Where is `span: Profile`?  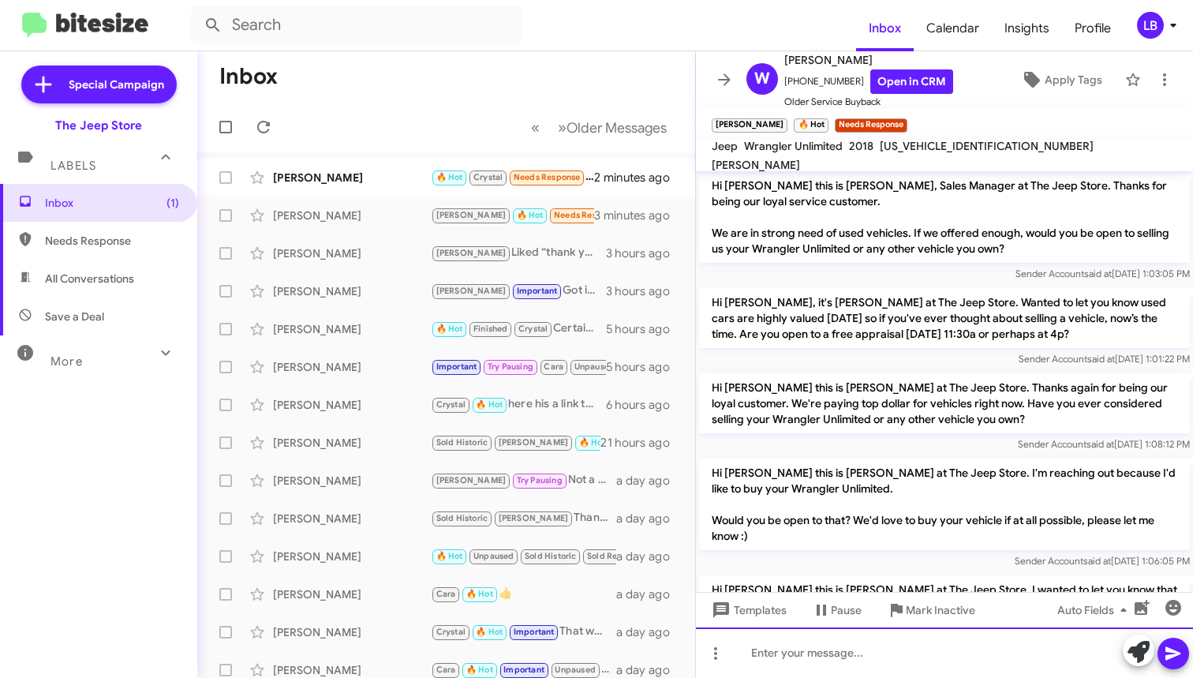
span: Profile is located at coordinates (1093, 28).